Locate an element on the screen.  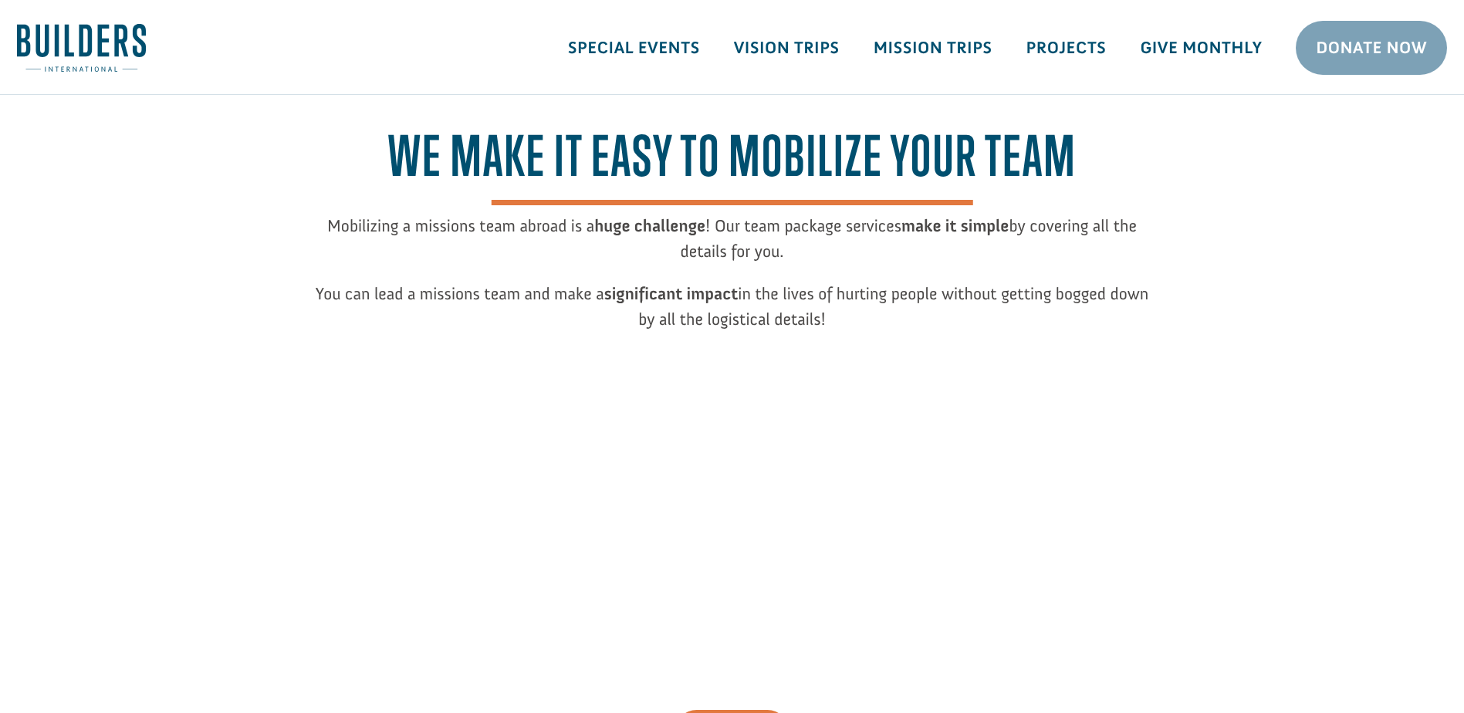
p: Mobilizing a missions team abroad is a ! Our team package services by covering all the details fo... is located at coordinates (732, 247).